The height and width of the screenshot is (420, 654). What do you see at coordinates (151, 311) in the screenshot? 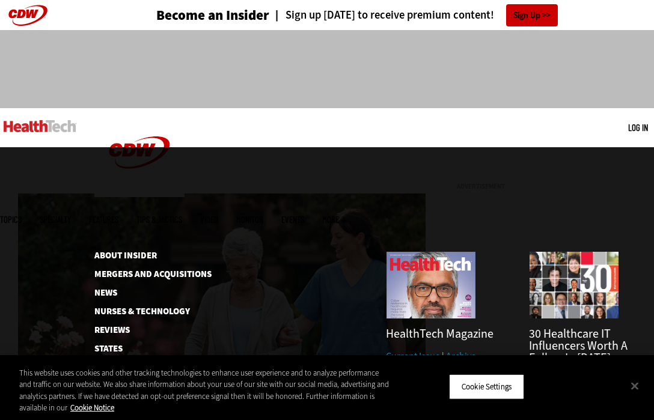
I see `a: Nurses & Technology` at bounding box center [151, 311].